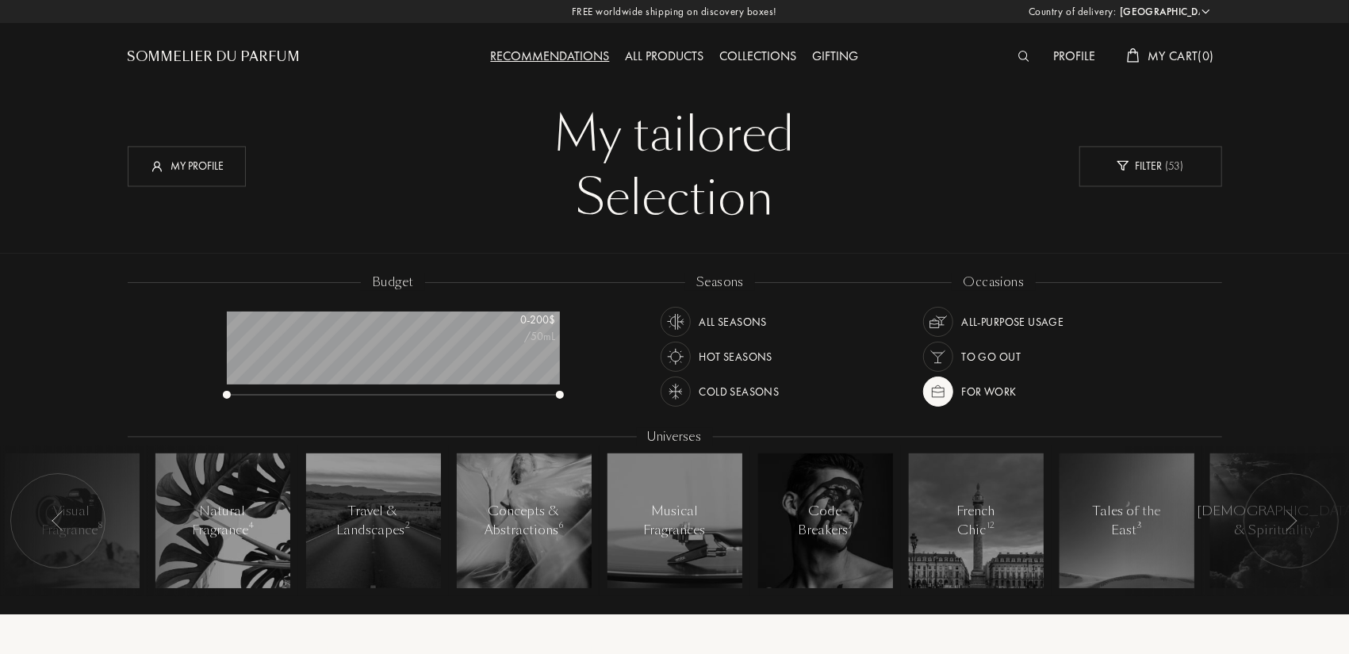 The width and height of the screenshot is (1349, 654). I want to click on div: Travel & Landscapes, so click(374, 521).